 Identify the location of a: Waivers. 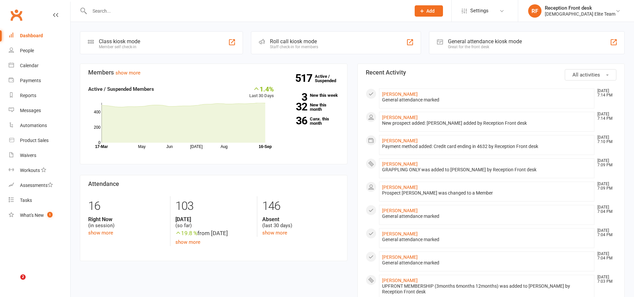
(39, 155).